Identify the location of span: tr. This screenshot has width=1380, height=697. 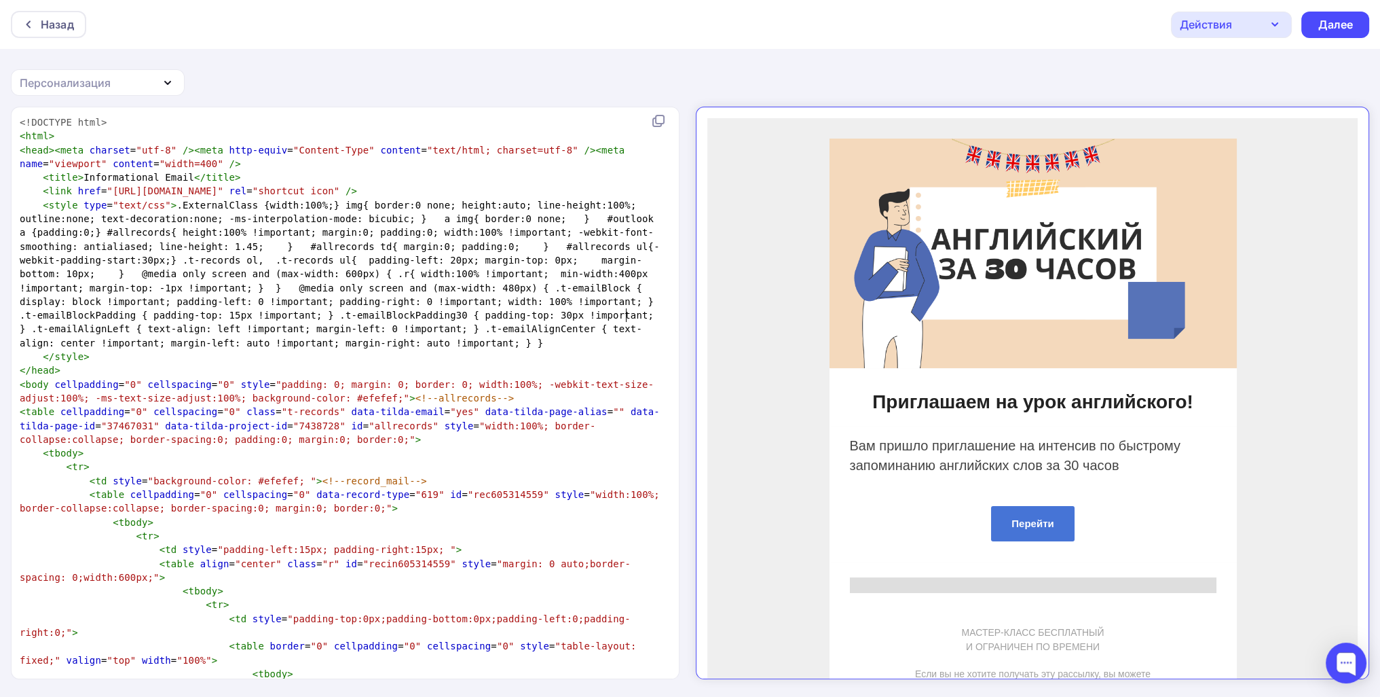
(147, 536).